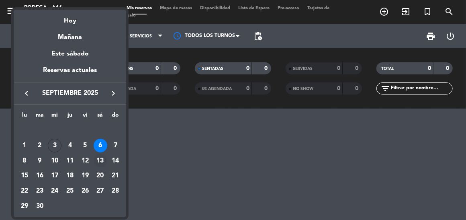  What do you see at coordinates (25, 206) in the screenshot?
I see `td: 29 de septiembre de 2025` at bounding box center [25, 206].